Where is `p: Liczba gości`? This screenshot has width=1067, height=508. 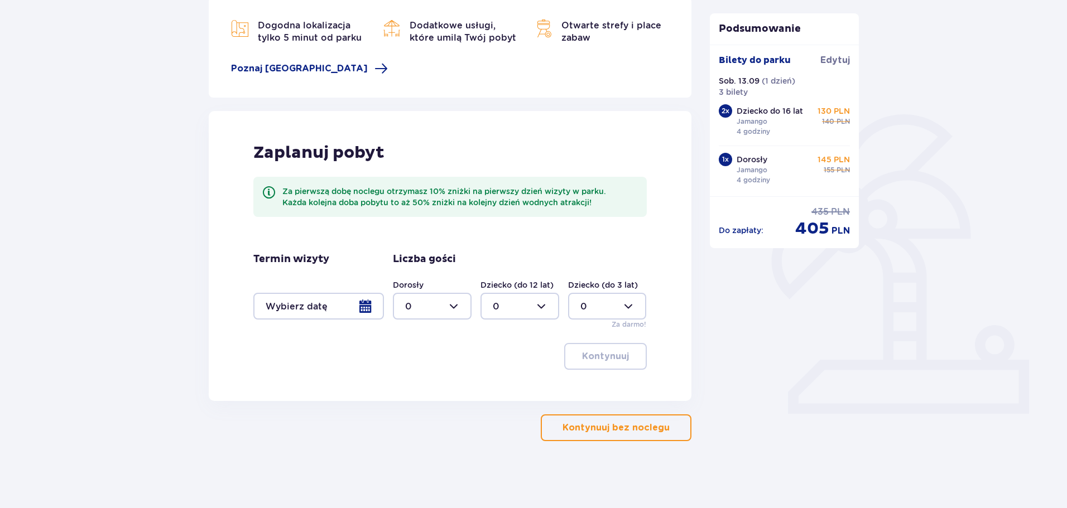 p: Liczba gości is located at coordinates (424, 260).